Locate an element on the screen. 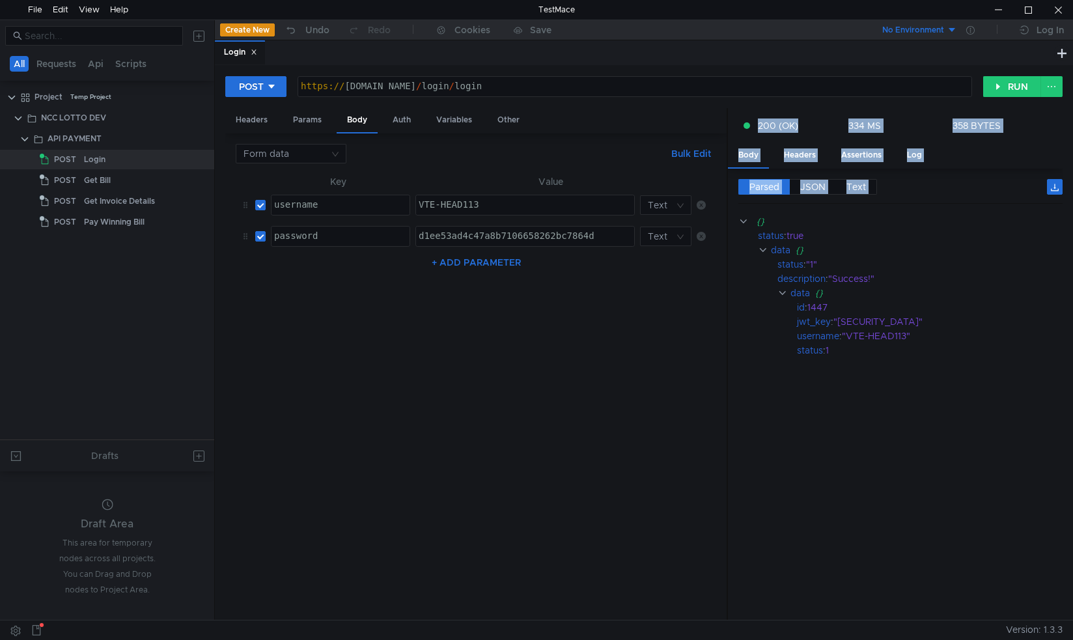 This screenshot has height=640, width=1073. div: "Success!" is located at coordinates (938, 279).